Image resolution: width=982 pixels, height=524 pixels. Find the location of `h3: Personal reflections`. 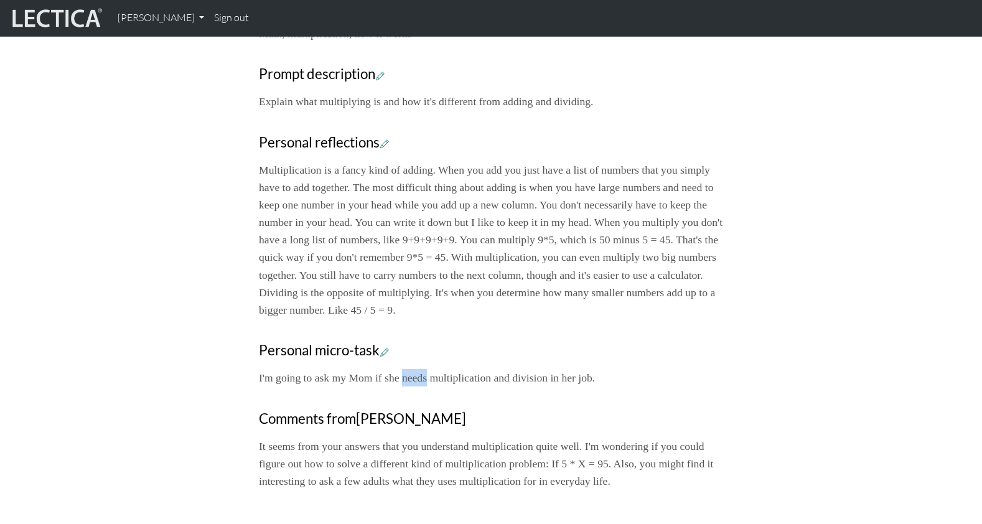

h3: Personal reflections is located at coordinates (491, 142).